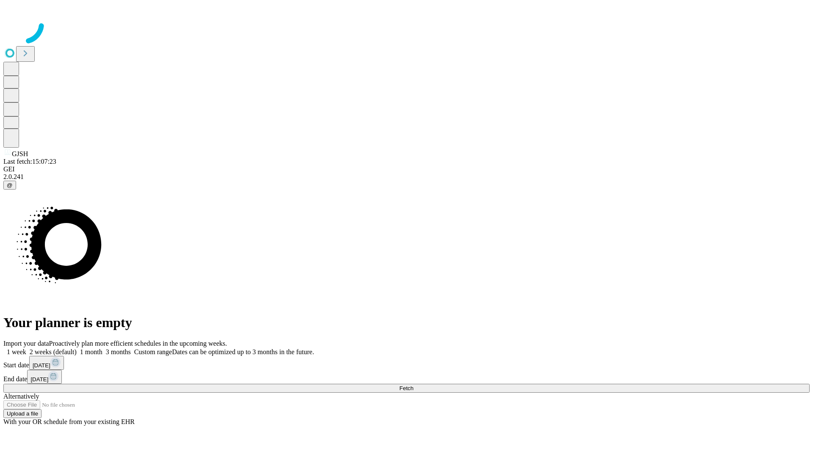 This screenshot has height=457, width=813. I want to click on h1: Your planner is empty, so click(406, 322).